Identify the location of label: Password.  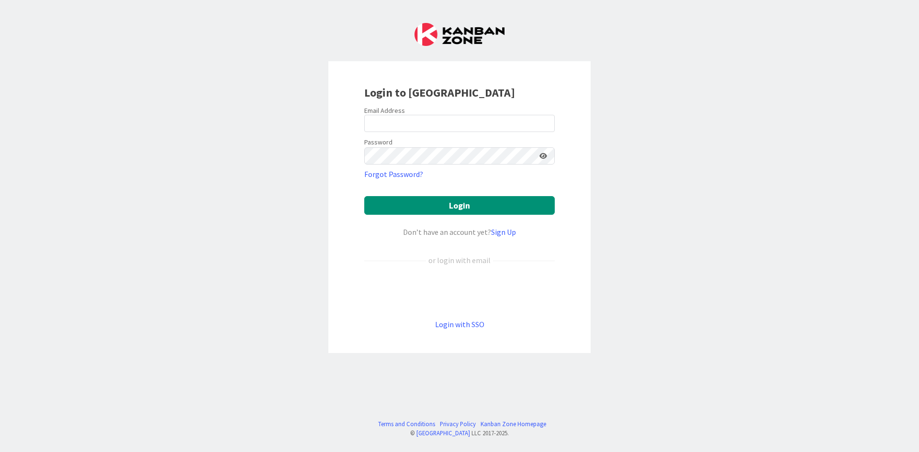
(378, 142).